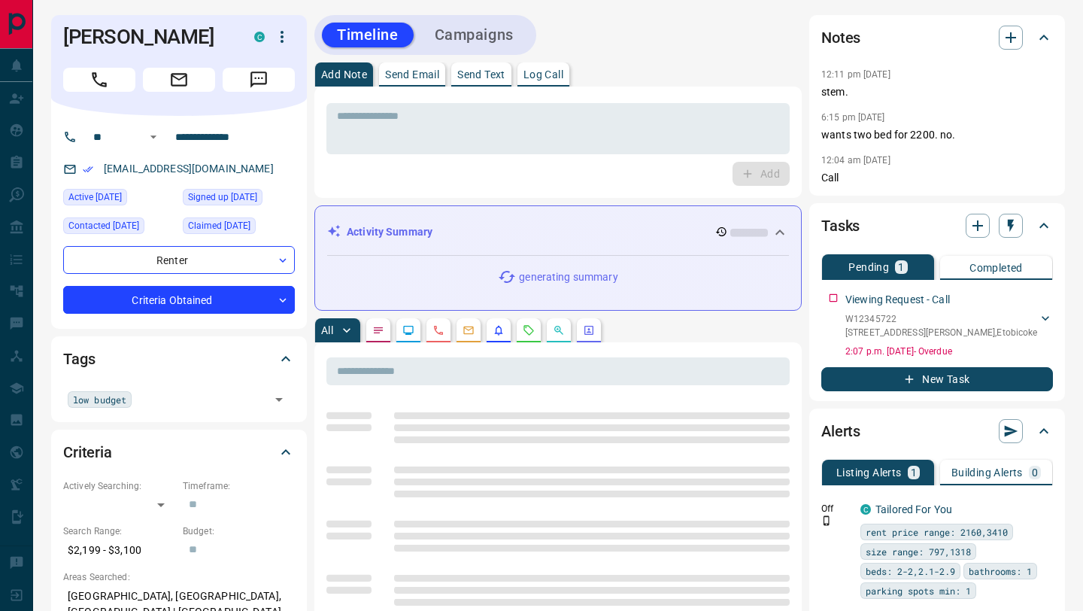 This screenshot has height=611, width=1083. I want to click on svg: Agent Actions, so click(589, 330).